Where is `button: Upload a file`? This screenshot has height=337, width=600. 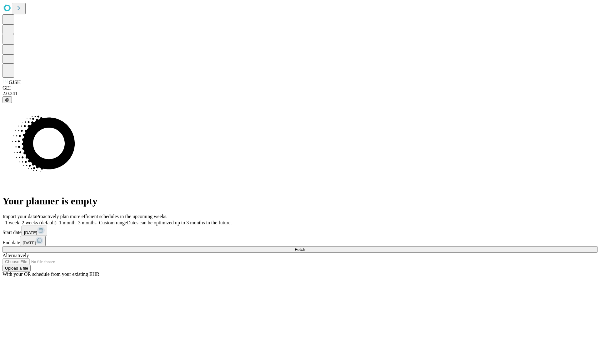
button: Upload a file is located at coordinates (17, 268).